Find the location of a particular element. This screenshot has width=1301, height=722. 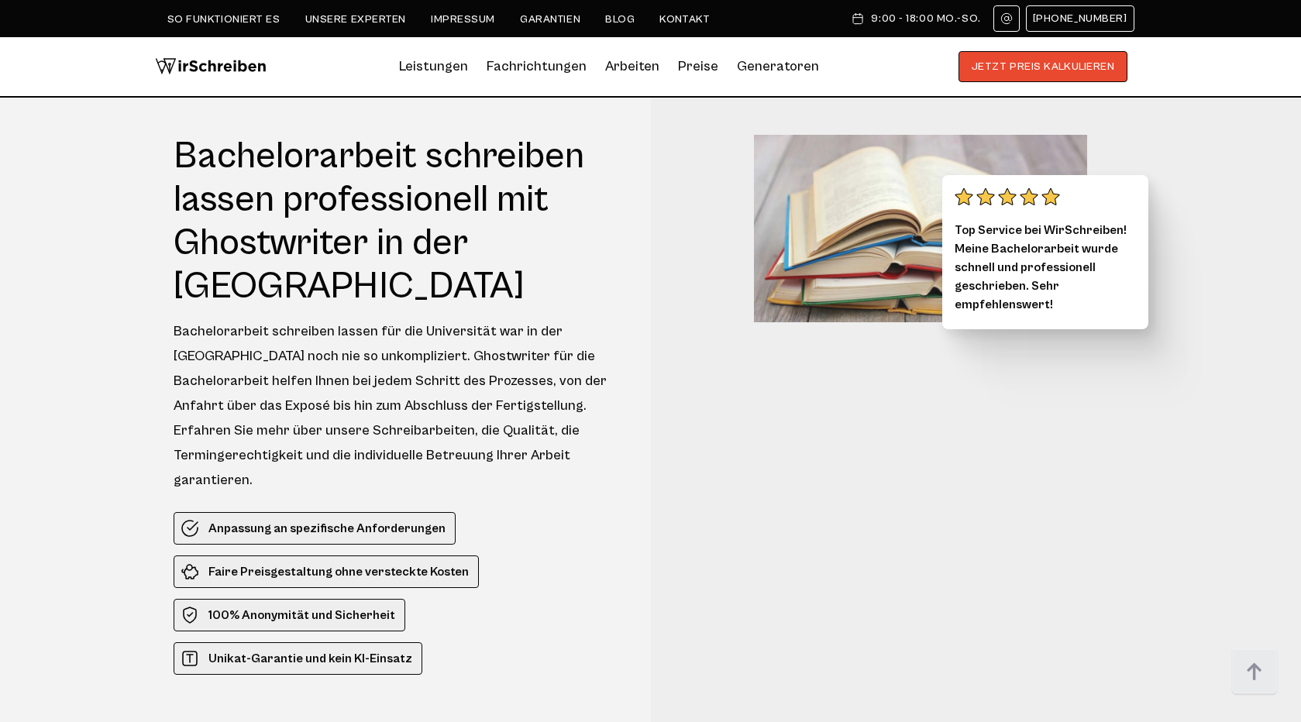

img: 100% Anonymität und Sicherheit is located at coordinates (190, 615).